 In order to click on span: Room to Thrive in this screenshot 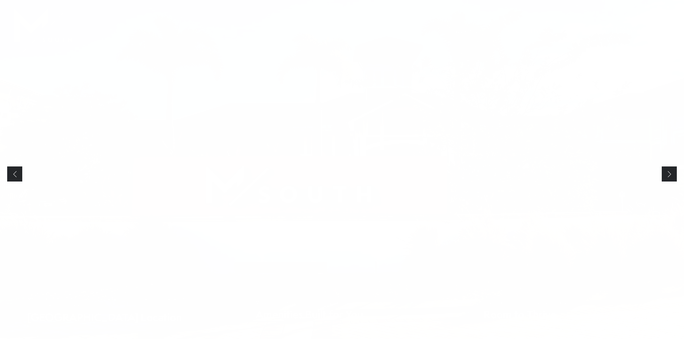, I will do `click(528, 315)`.